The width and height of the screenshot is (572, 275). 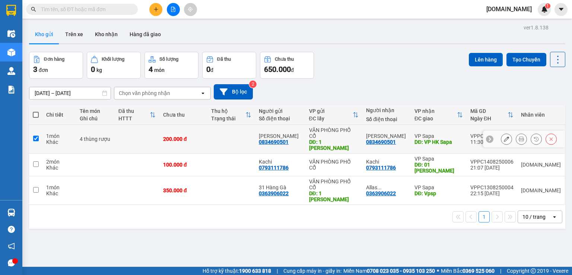 What do you see at coordinates (34, 9) in the screenshot?
I see `span: search` at bounding box center [34, 9].